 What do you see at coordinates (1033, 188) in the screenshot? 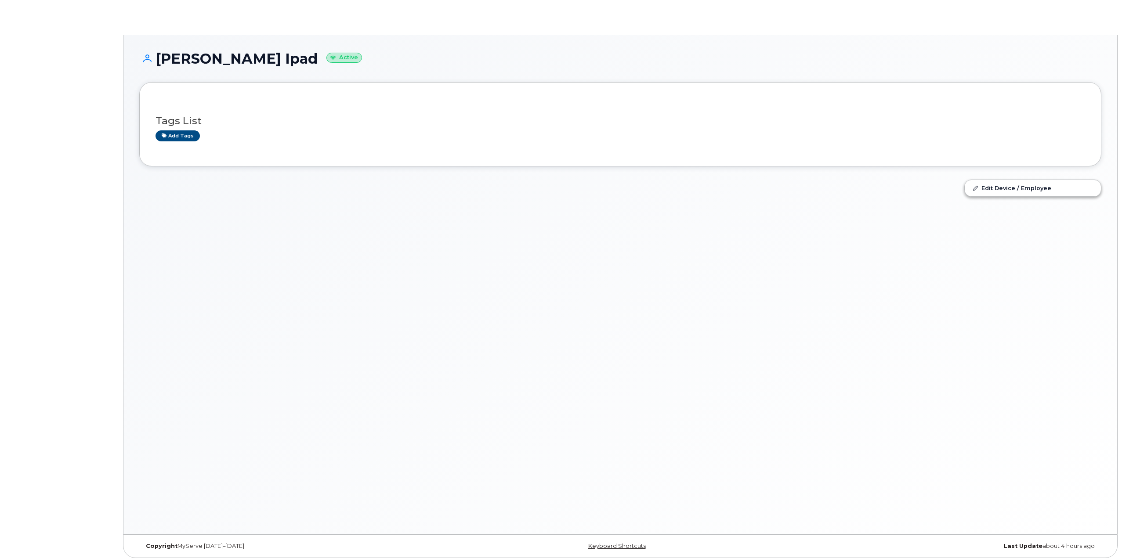
I see `a: Edit Device / Employee` at bounding box center [1033, 188].